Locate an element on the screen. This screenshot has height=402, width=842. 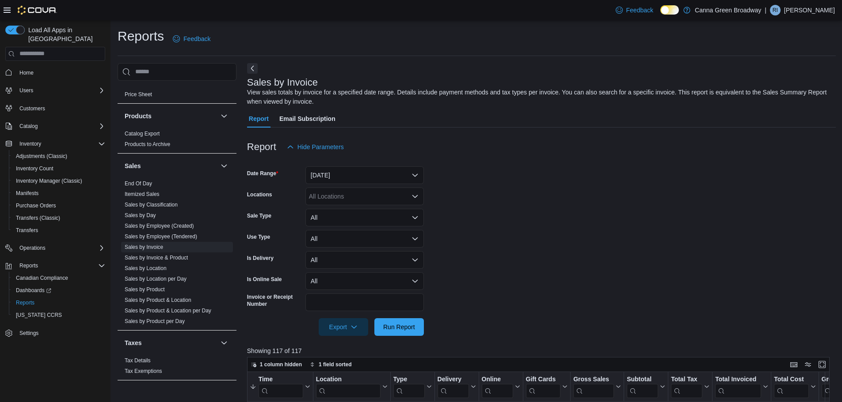
a: Sales by Invoice & Product is located at coordinates (156, 258).